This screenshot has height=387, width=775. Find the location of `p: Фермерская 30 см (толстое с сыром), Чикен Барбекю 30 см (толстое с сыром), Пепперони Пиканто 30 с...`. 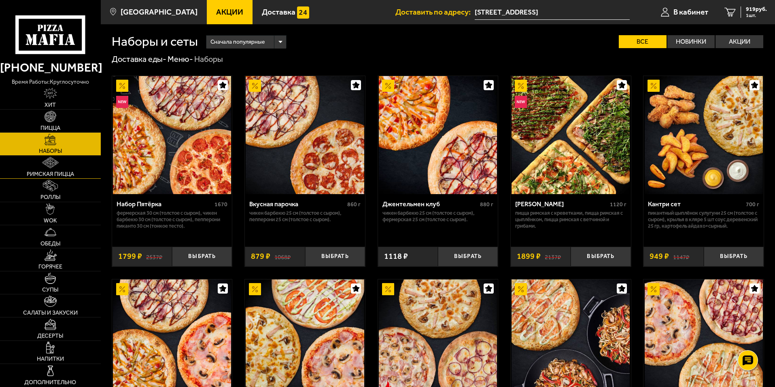

p: Фермерская 30 см (толстое с сыром), Чикен Барбекю 30 см (толстое с сыром), Пепперони Пиканто 30 с... is located at coordinates (172, 220).